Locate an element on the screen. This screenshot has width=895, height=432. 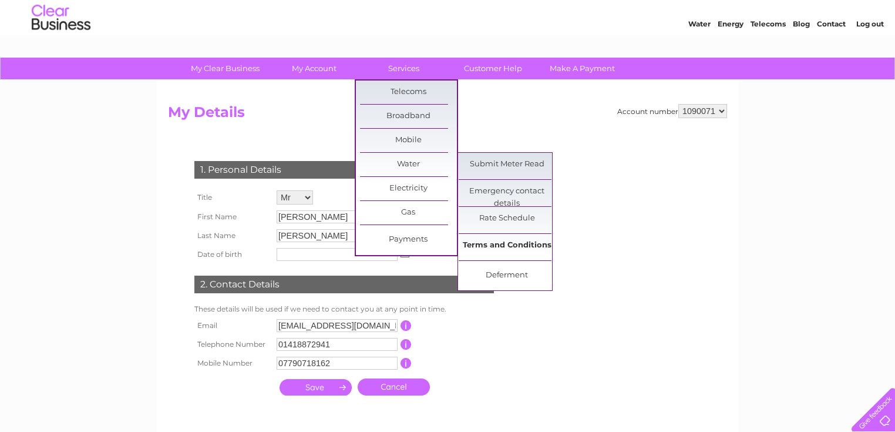
a: Broadband is located at coordinates (408, 116).